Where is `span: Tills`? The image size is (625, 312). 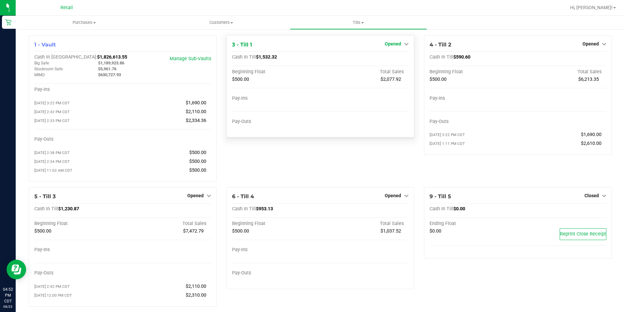
span: Tills is located at coordinates (358, 23).